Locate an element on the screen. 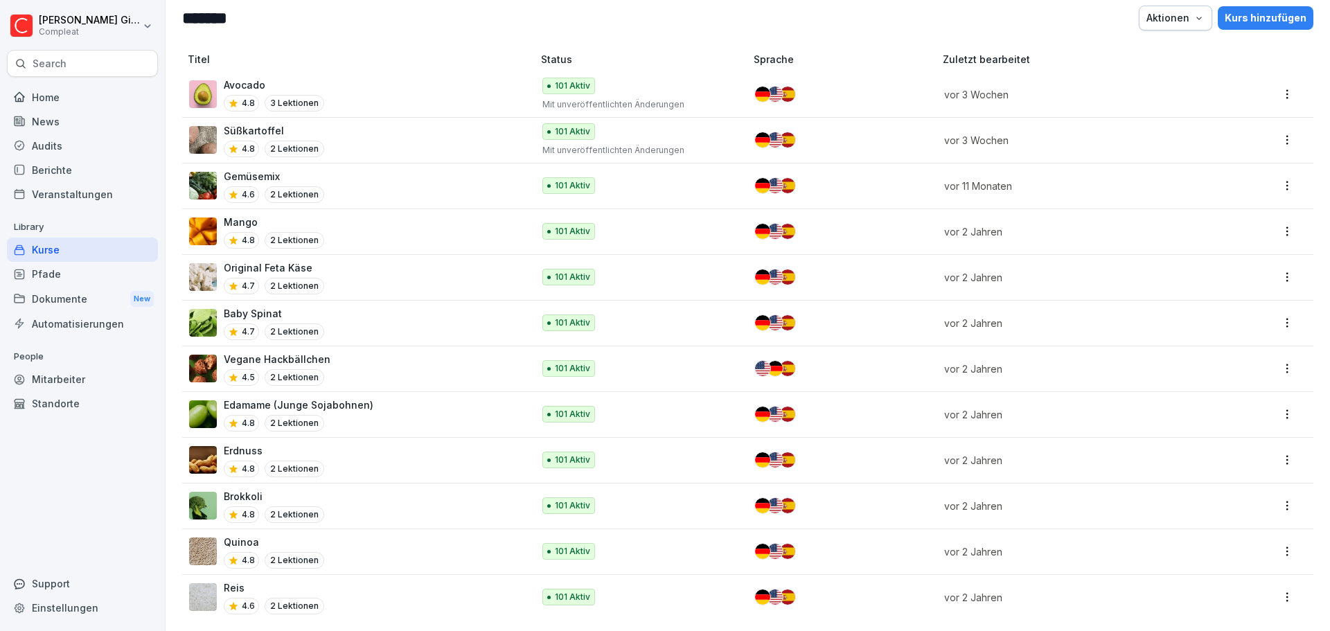 Image resolution: width=1330 pixels, height=631 pixels. img: gsr4yhuazb1ugxo2bjhs2406.png is located at coordinates (203, 277).